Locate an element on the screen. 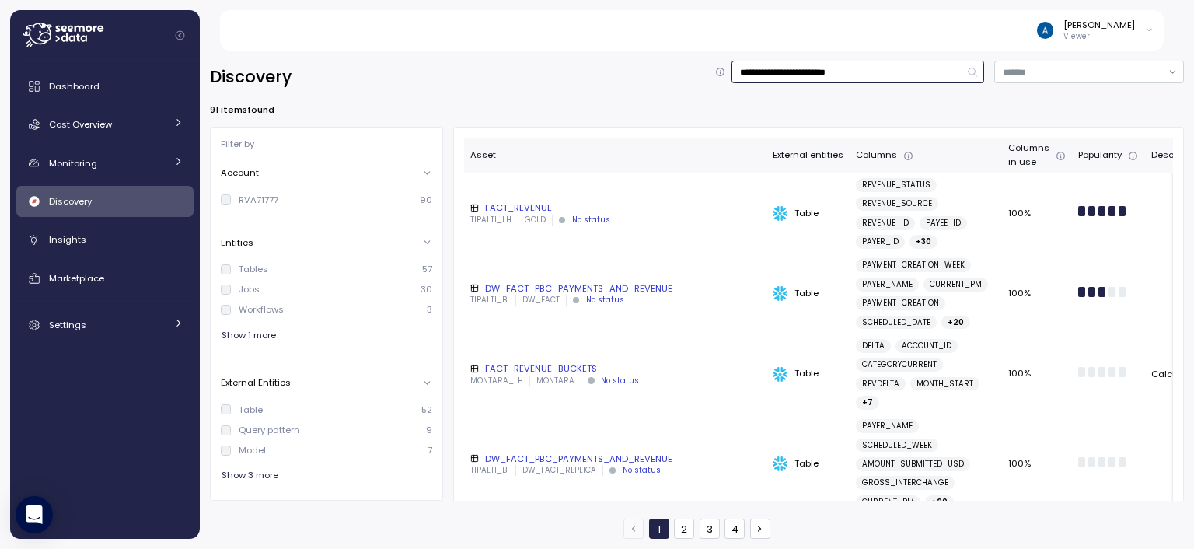  div: Columns is located at coordinates (926, 155).